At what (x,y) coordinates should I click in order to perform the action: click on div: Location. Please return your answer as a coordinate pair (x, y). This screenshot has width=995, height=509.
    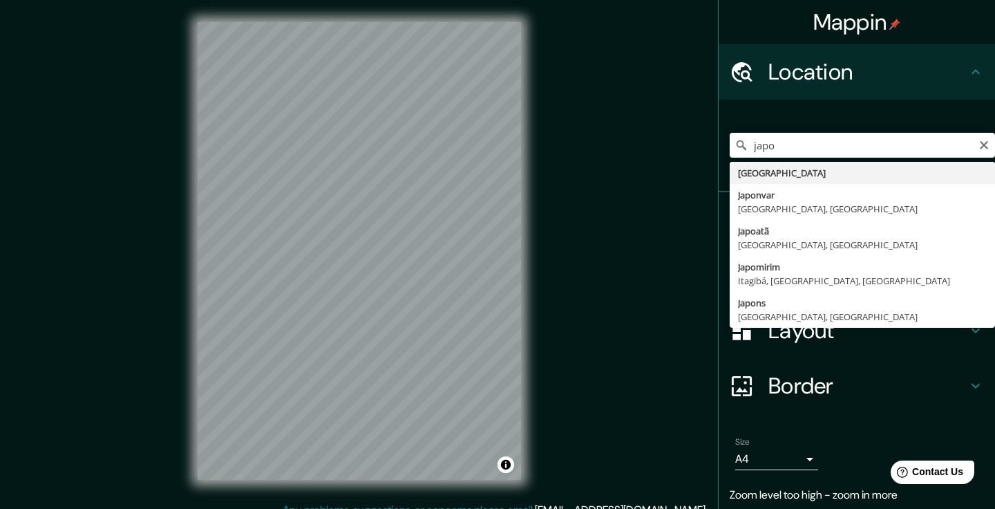
    Looking at the image, I should click on (857, 72).